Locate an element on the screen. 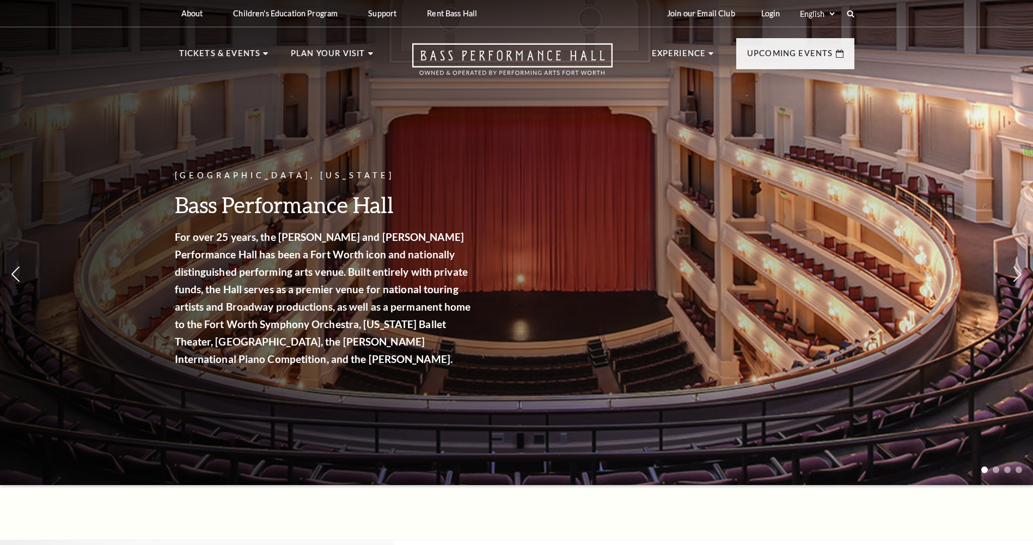 This screenshot has width=1033, height=545. p: About is located at coordinates (192, 13).